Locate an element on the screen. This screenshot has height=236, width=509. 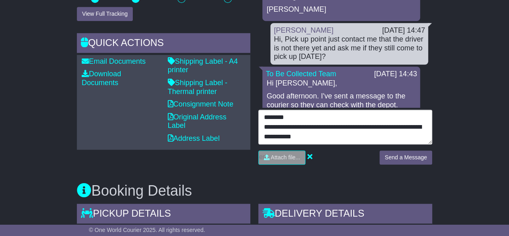
a: Address Label is located at coordinates (194, 138).